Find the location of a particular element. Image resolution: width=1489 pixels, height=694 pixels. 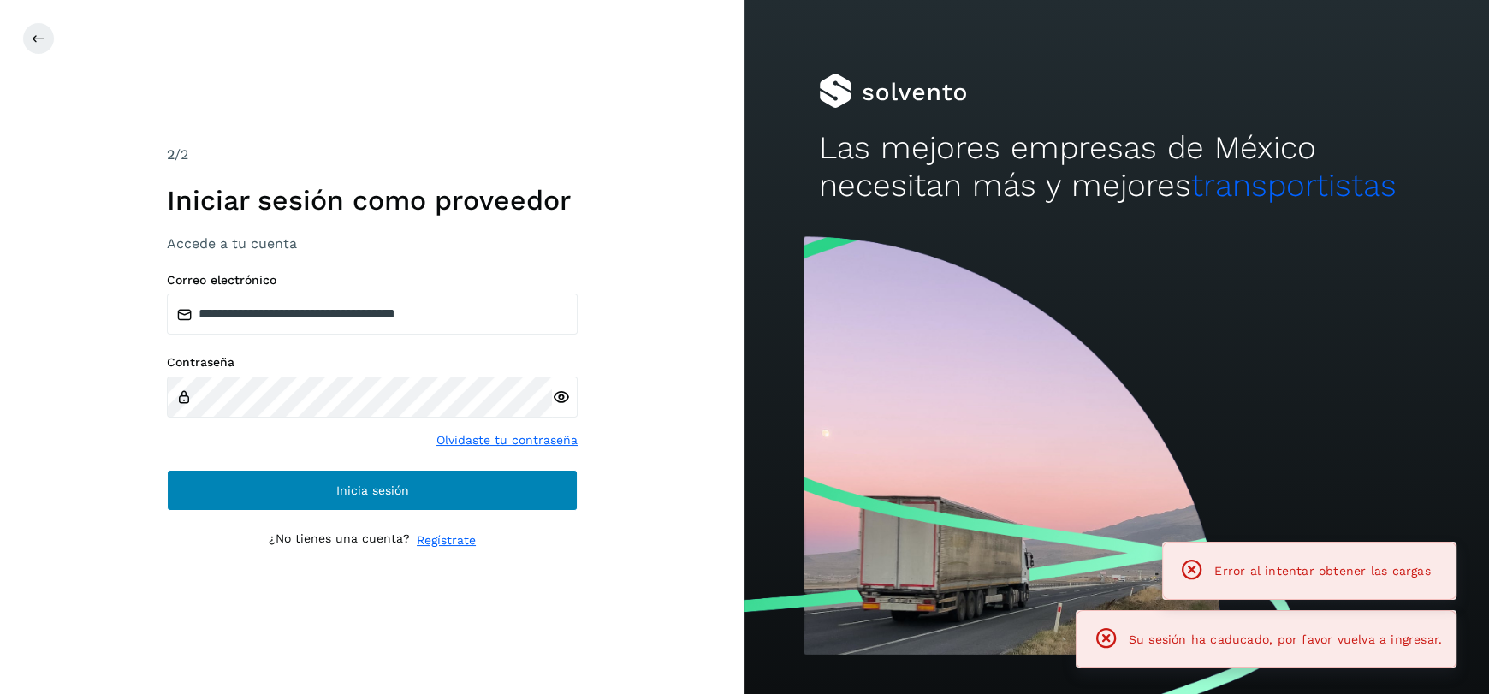

span: Inicia sesión is located at coordinates (372, 490).